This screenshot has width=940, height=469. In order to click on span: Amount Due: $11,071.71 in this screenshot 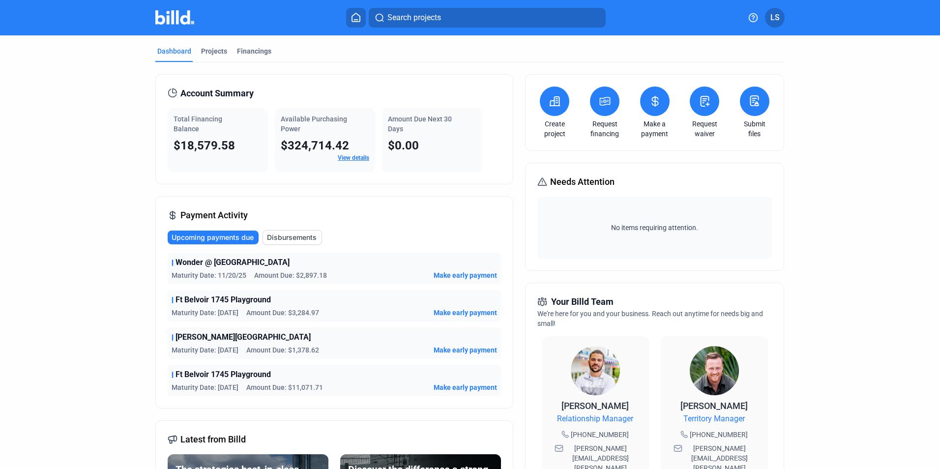, I will do `click(285, 387)`.